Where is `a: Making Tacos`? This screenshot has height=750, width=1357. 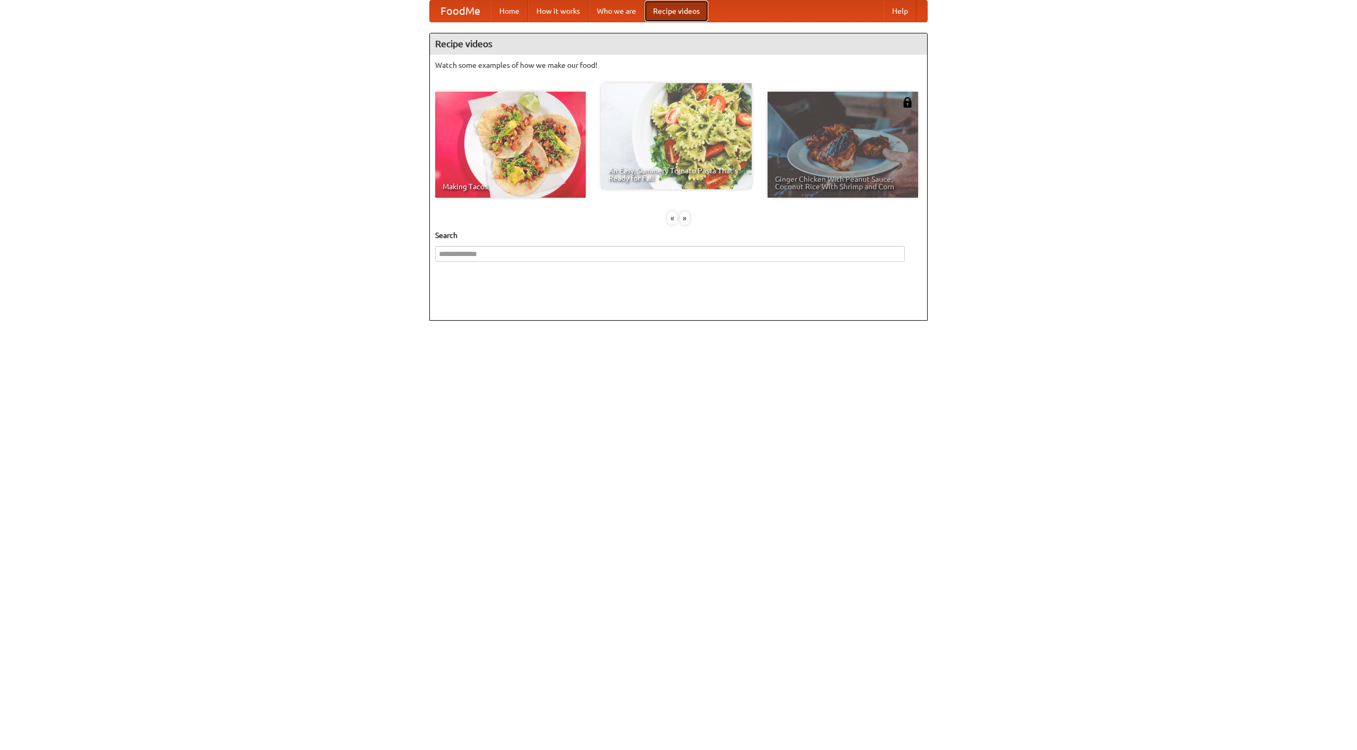 a: Making Tacos is located at coordinates (510, 145).